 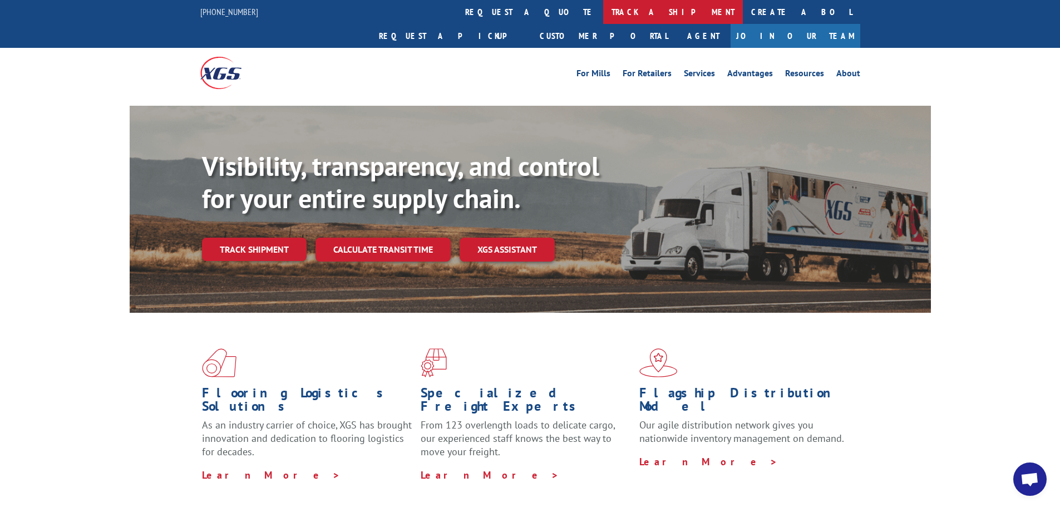 I want to click on a: Customer Portal, so click(x=604, y=36).